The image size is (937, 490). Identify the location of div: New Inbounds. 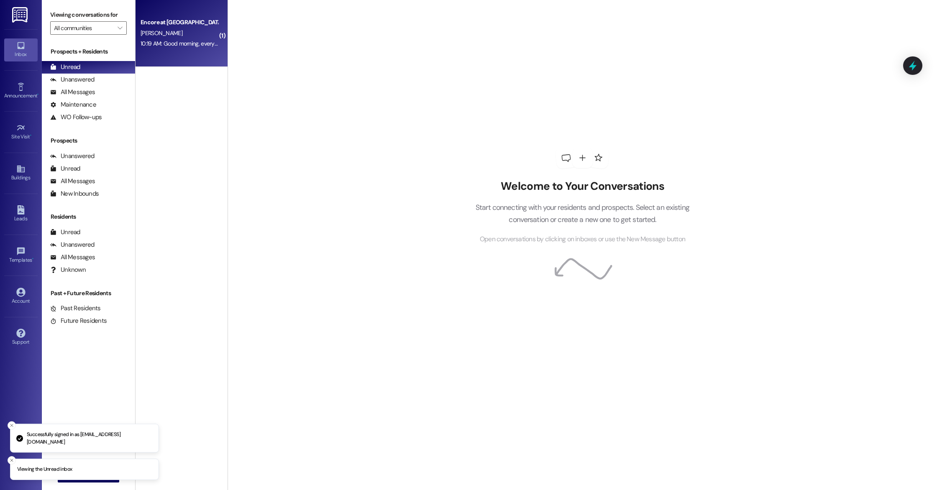
(74, 194).